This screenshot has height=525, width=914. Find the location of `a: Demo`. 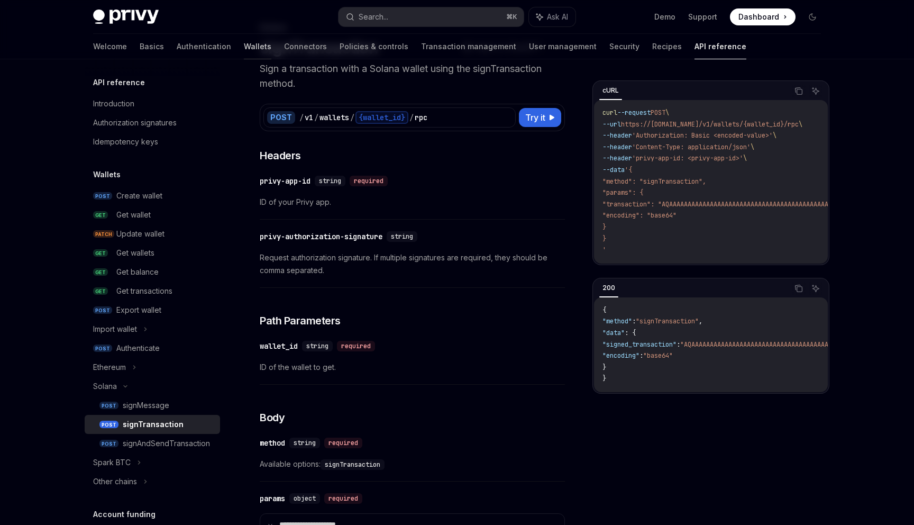

a: Demo is located at coordinates (665, 17).